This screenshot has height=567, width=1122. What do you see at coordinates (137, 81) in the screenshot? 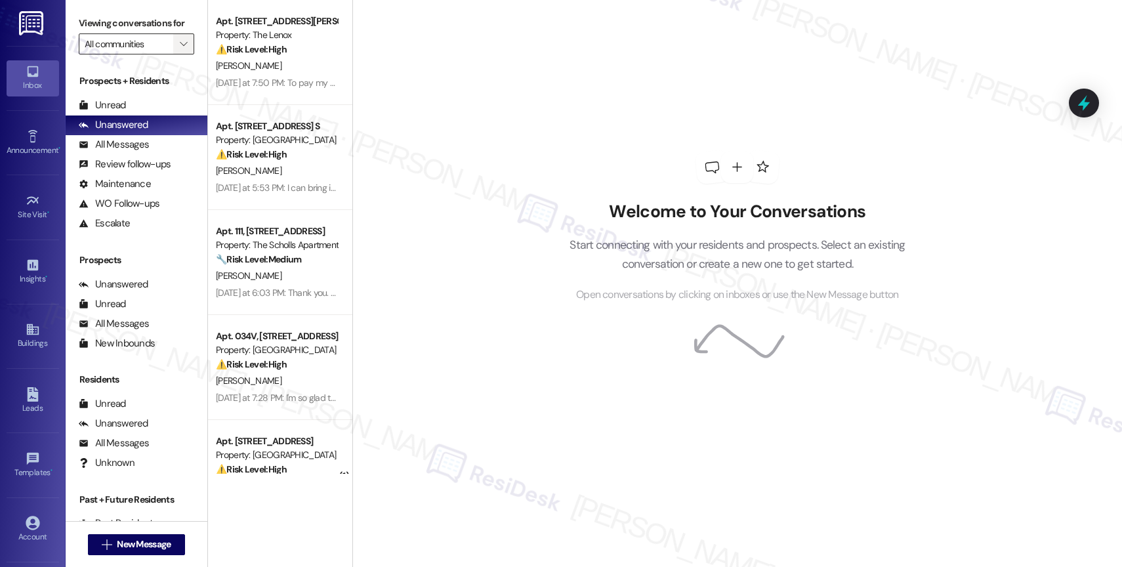
I see `div: Prospects + Residents` at bounding box center [137, 81].